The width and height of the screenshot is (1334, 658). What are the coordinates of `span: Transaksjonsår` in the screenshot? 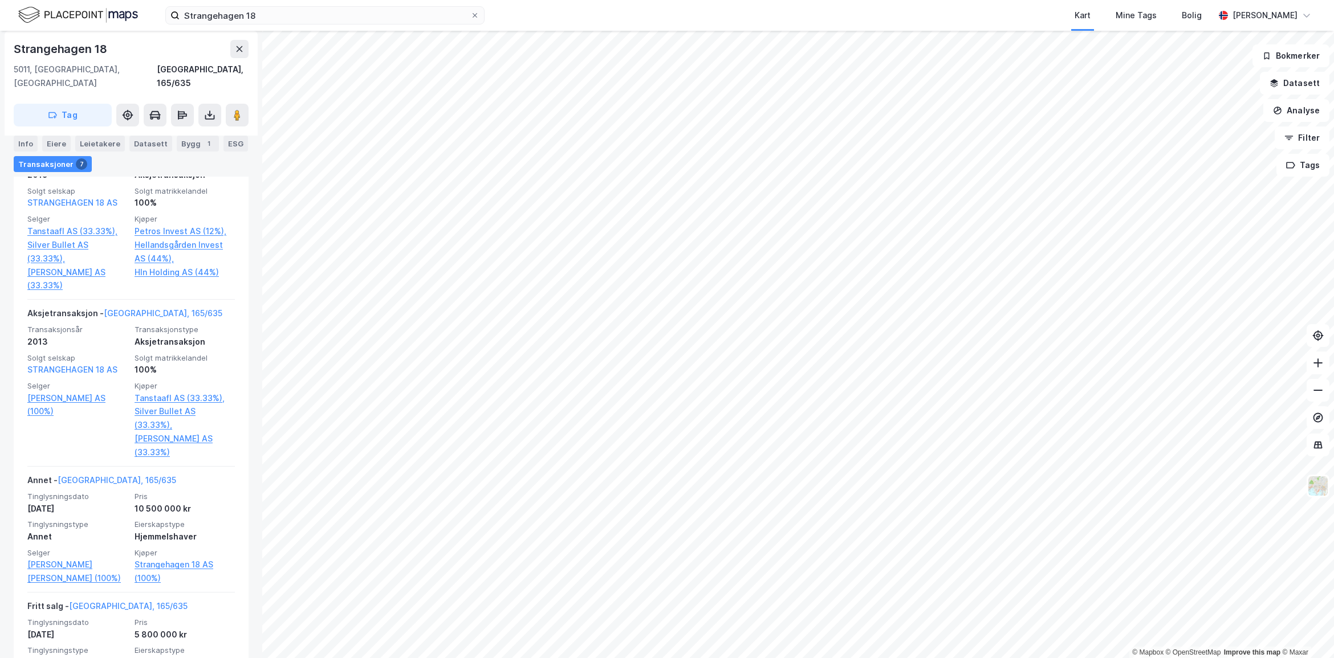 It's located at (78, 329).